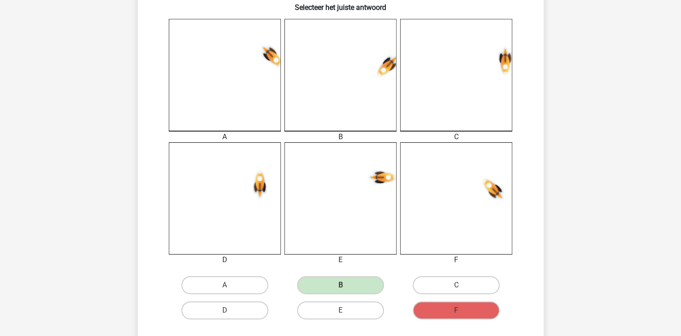 This screenshot has width=681, height=336. Describe the element at coordinates (340, 137) in the screenshot. I see `div: B` at that location.